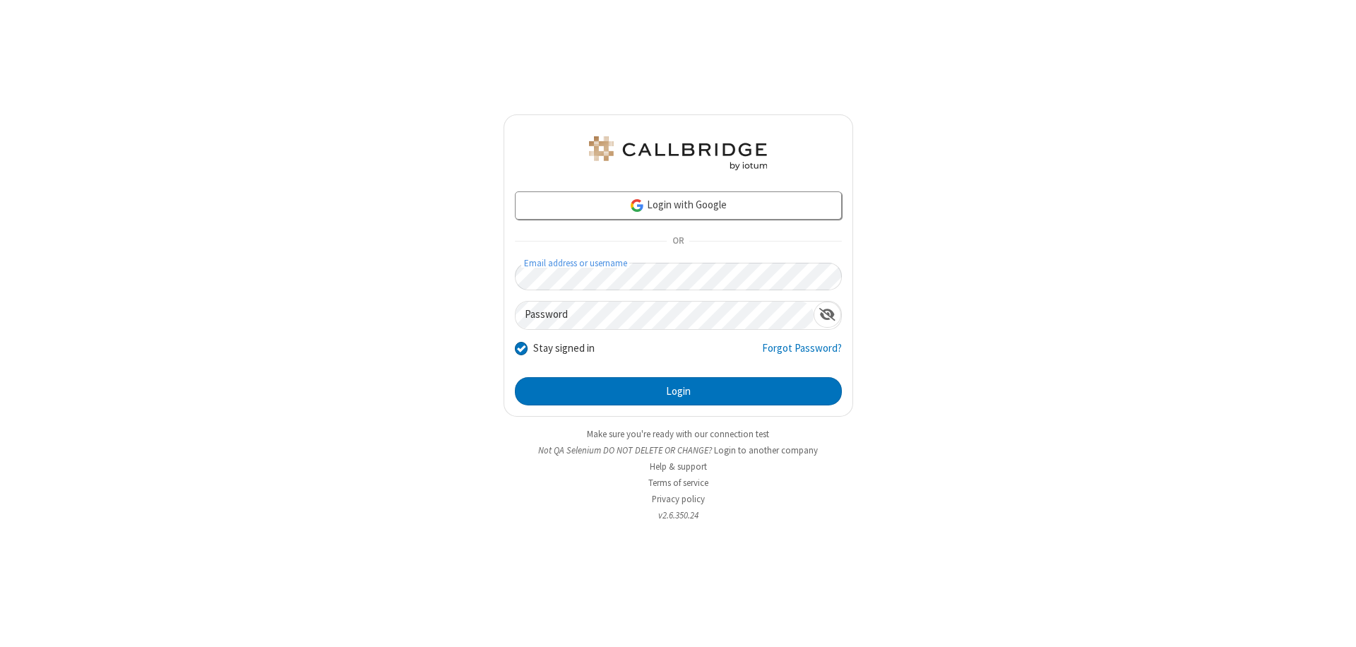 The image size is (1356, 647). Describe the element at coordinates (678, 515) in the screenshot. I see `li: v2.6.350.24` at that location.